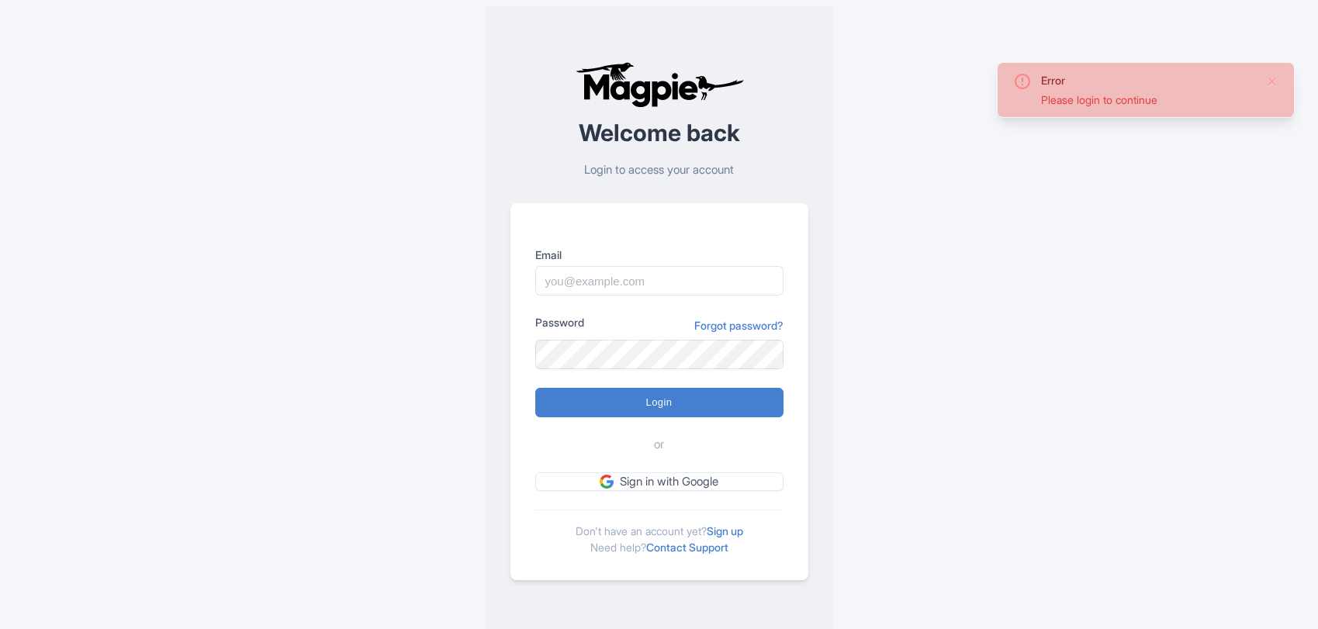 This screenshot has height=629, width=1318. Describe the element at coordinates (659, 281) in the screenshot. I see `input: you@example.com` at that location.